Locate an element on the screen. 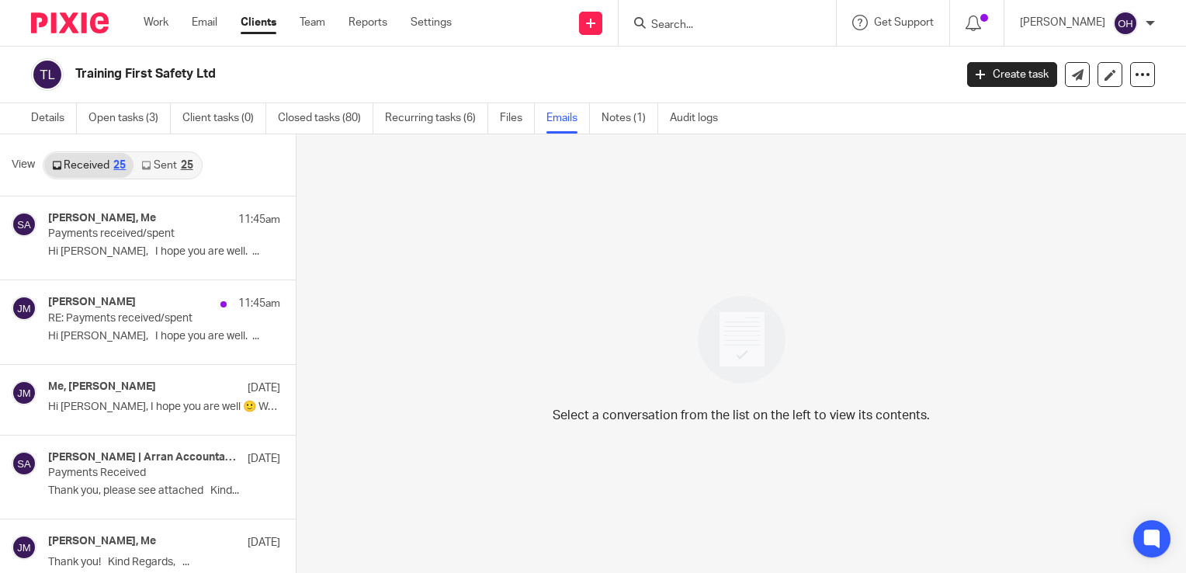 The height and width of the screenshot is (573, 1186). span: View is located at coordinates (23, 165).